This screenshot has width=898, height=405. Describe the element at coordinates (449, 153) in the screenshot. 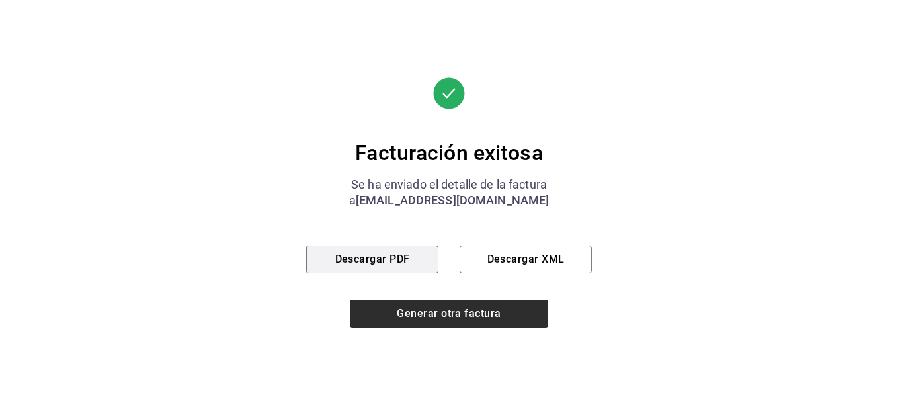

I see `div: Facturación exitosa` at that location.